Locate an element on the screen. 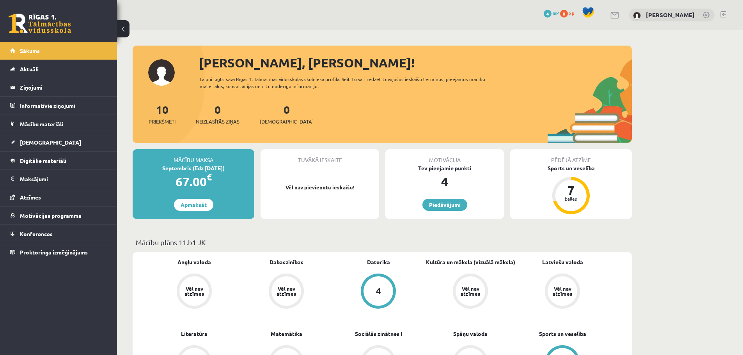  div: 7 is located at coordinates (571, 190).